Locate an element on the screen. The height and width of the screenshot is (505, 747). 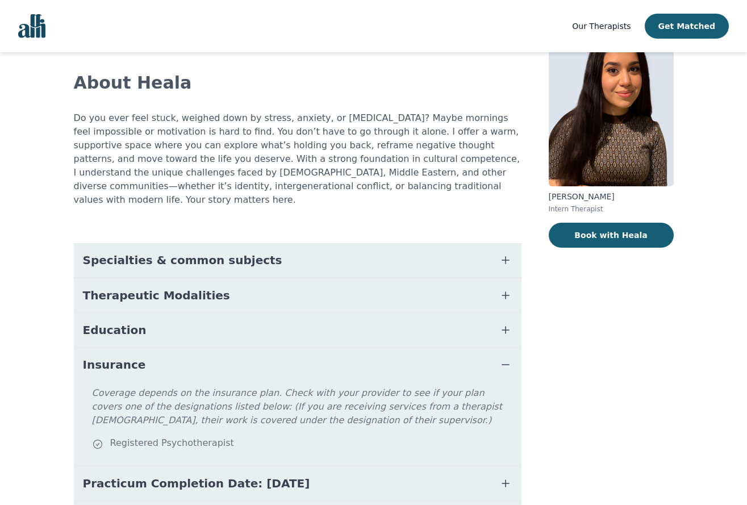
span: Our Therapists is located at coordinates (601, 26).